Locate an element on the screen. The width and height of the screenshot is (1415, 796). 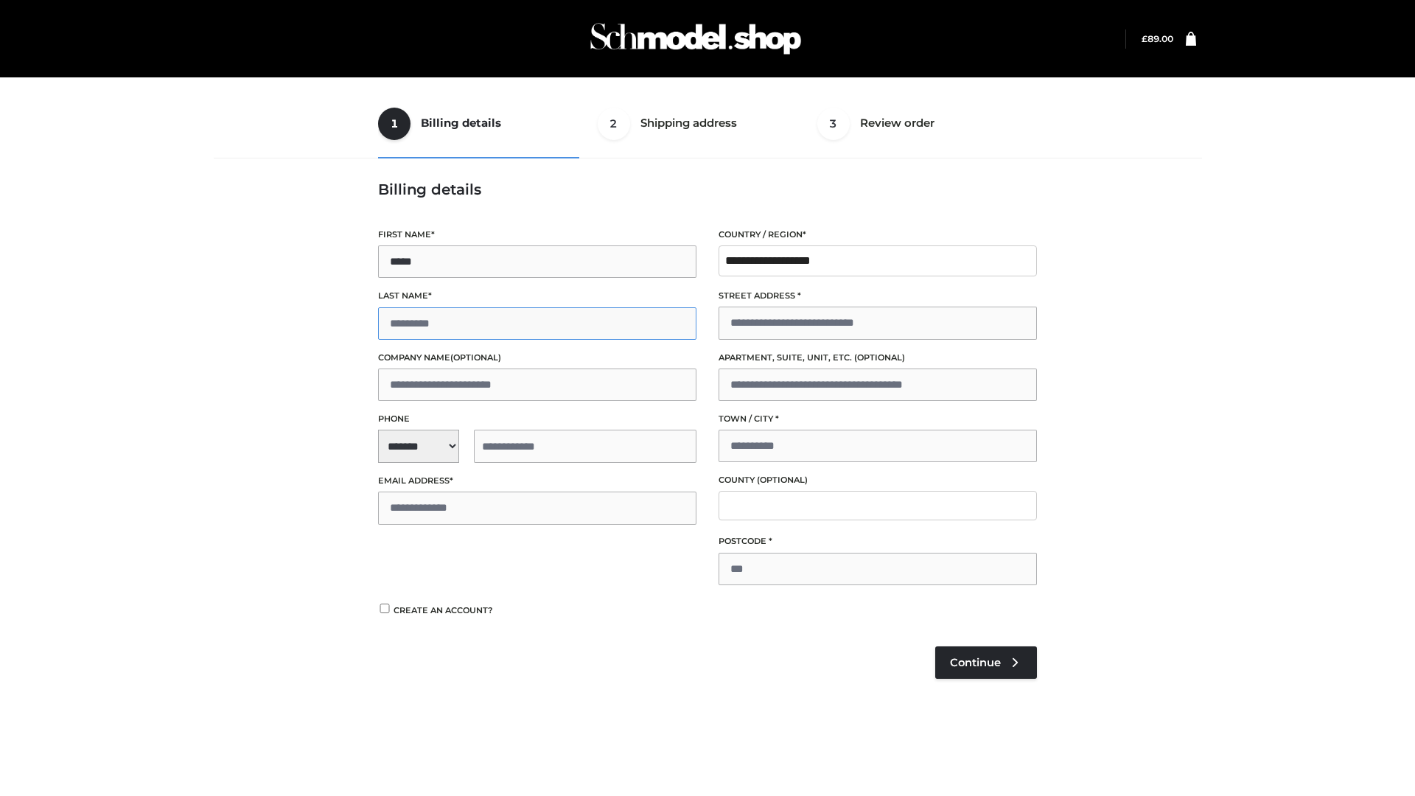
label: County is located at coordinates (878, 480).